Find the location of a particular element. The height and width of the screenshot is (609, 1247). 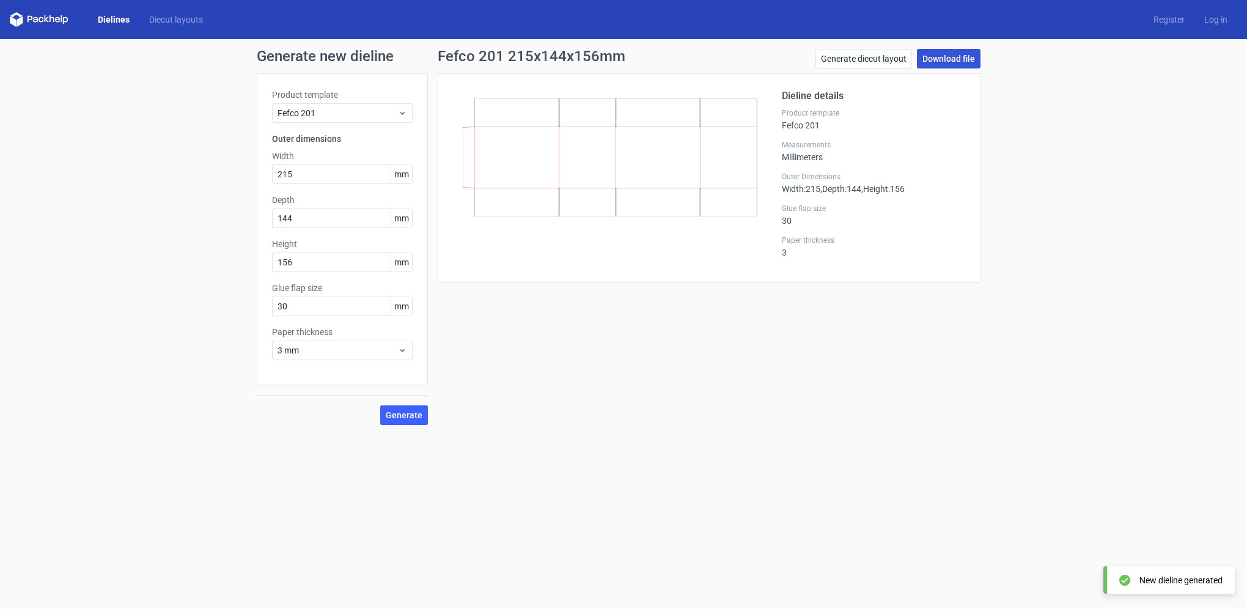

a: Register is located at coordinates (1169, 20).